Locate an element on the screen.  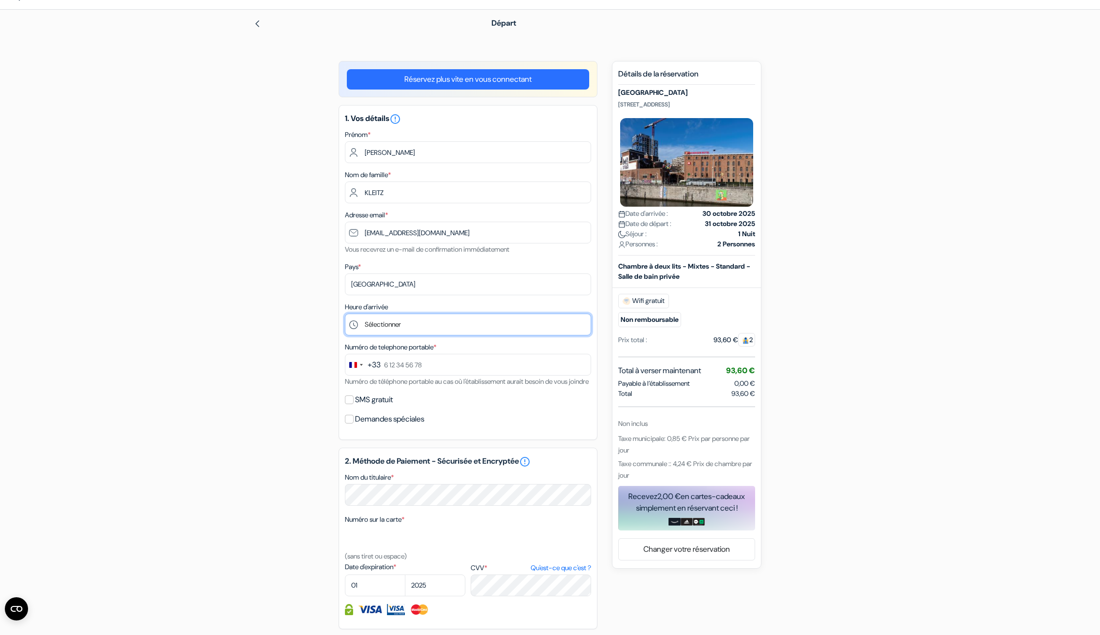
button: Ouvrir le widget CMP is located at coordinates (16, 608).